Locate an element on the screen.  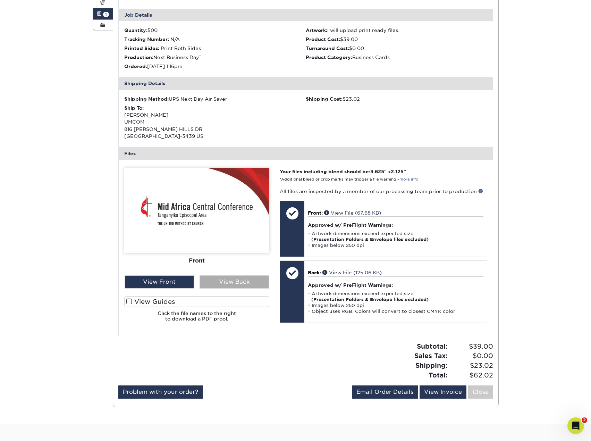
strong: Your files including bleed should be: " x " is located at coordinates (343, 172).